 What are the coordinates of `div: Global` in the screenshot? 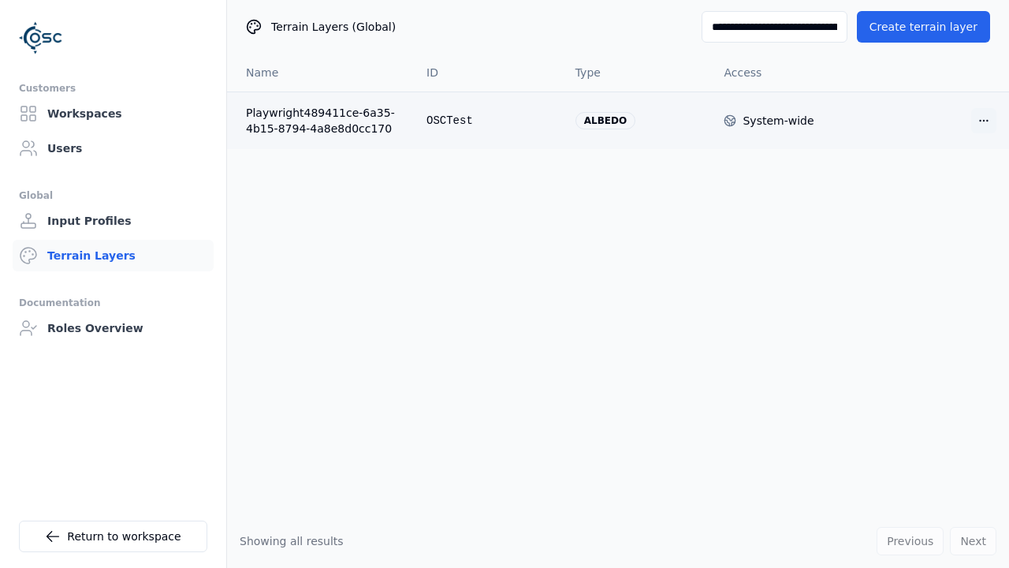 It's located at (113, 195).